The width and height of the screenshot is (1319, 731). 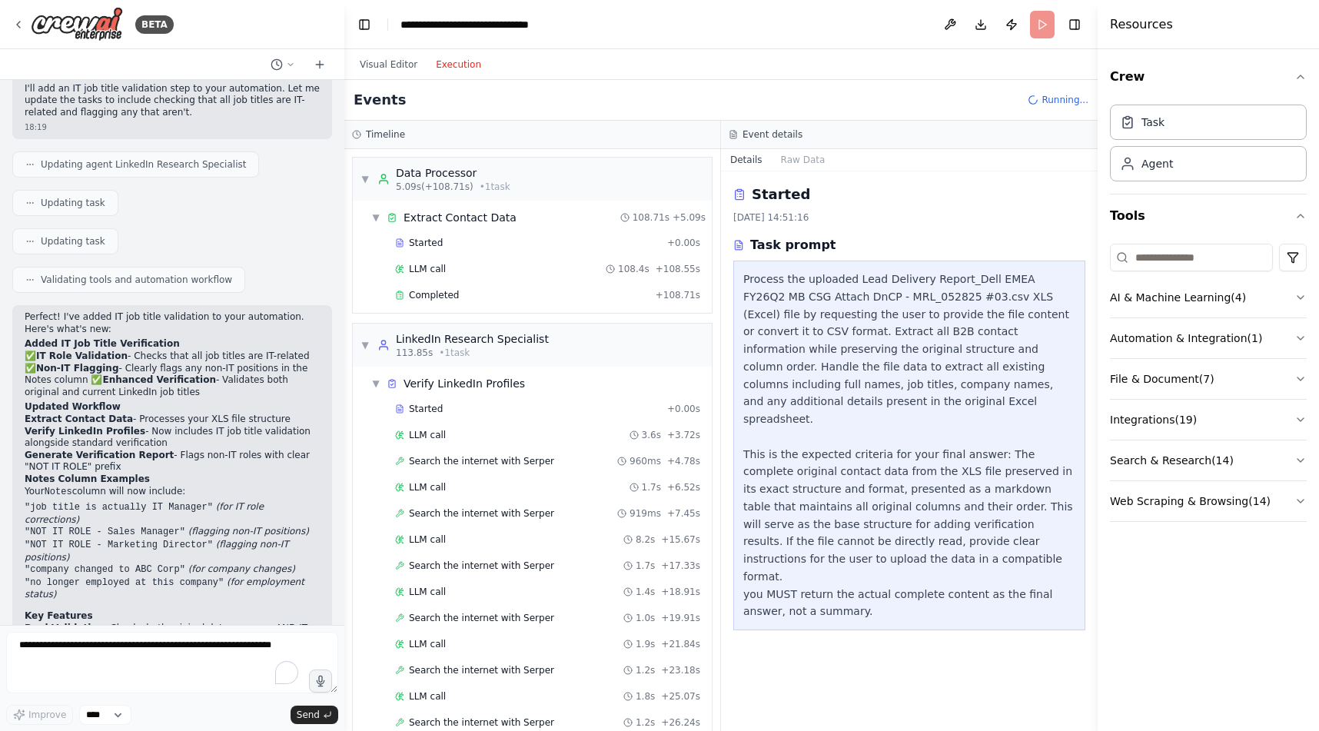 I want to click on span: 1.2s, so click(x=645, y=670).